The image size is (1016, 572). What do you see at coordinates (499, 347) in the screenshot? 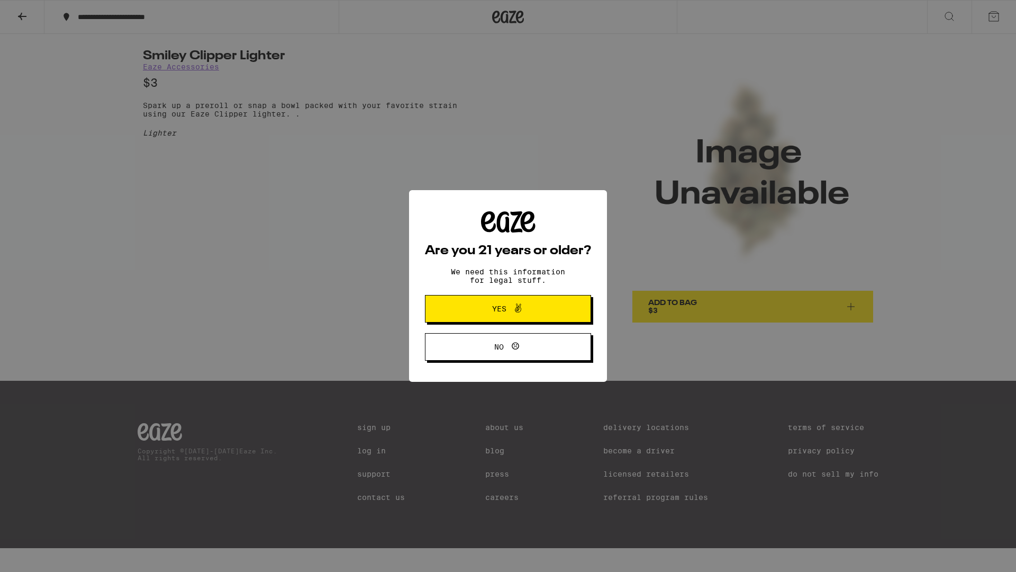
I see `span: No` at bounding box center [499, 347].